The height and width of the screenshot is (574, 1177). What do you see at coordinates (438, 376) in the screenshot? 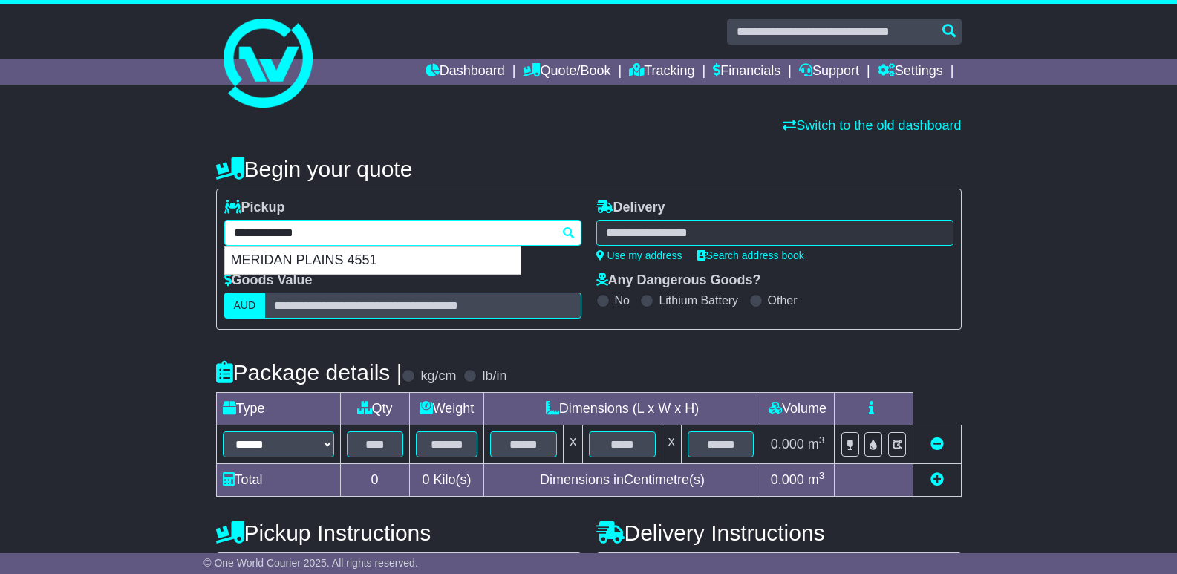
I see `label: kg/cm` at bounding box center [438, 376].